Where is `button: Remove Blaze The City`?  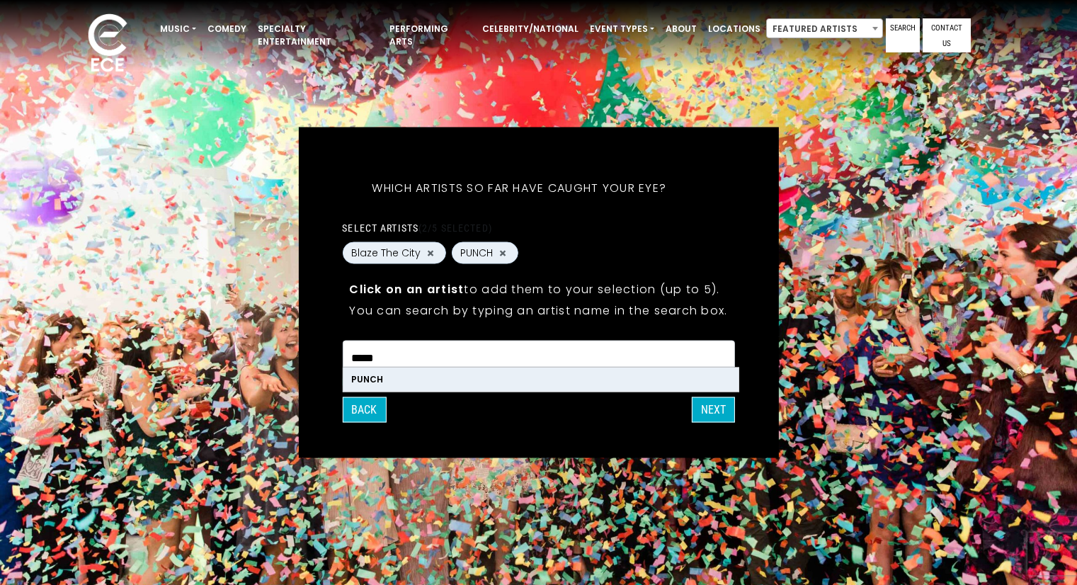 button: Remove Blaze The City is located at coordinates (431, 253).